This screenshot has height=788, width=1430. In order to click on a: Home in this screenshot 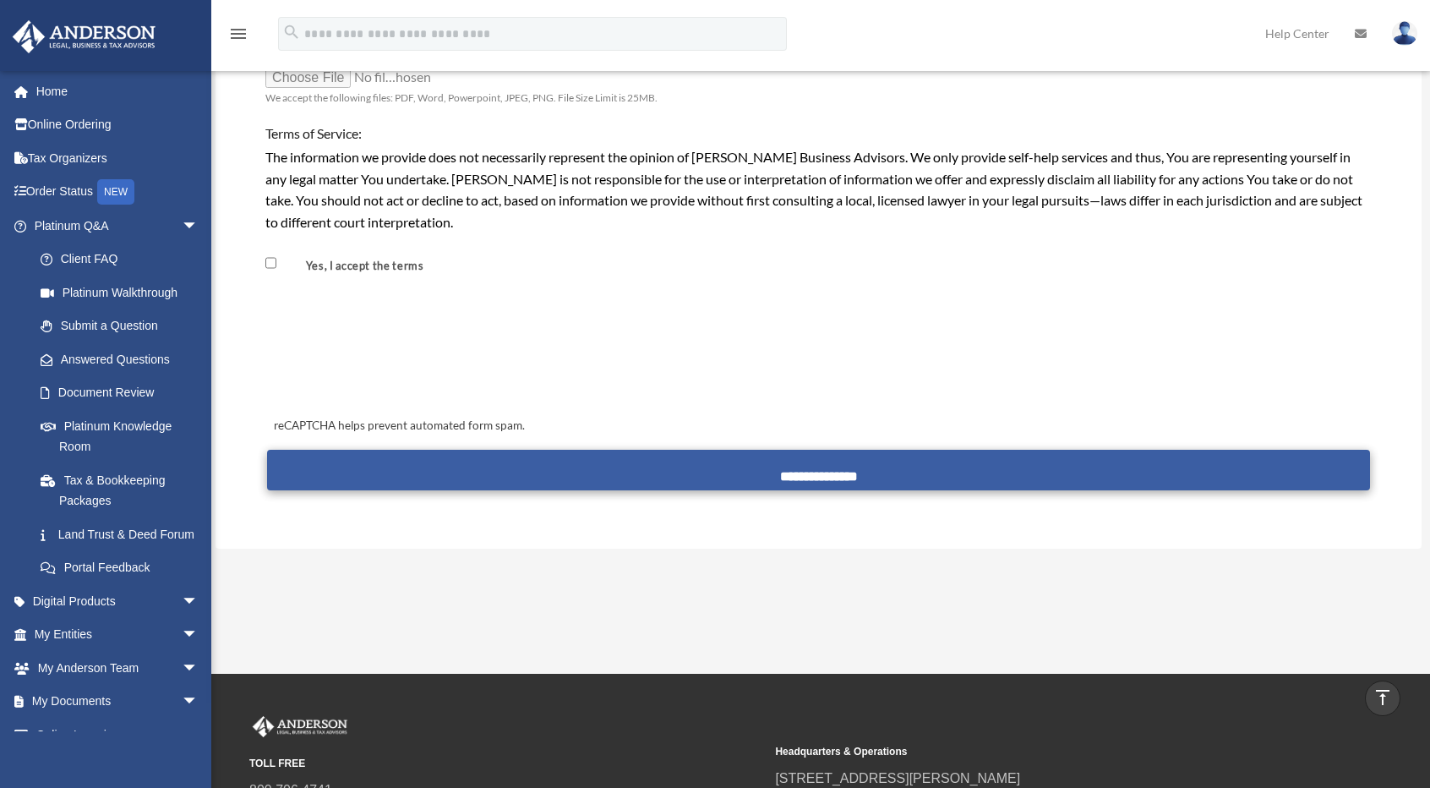, I will do `click(117, 91)`.